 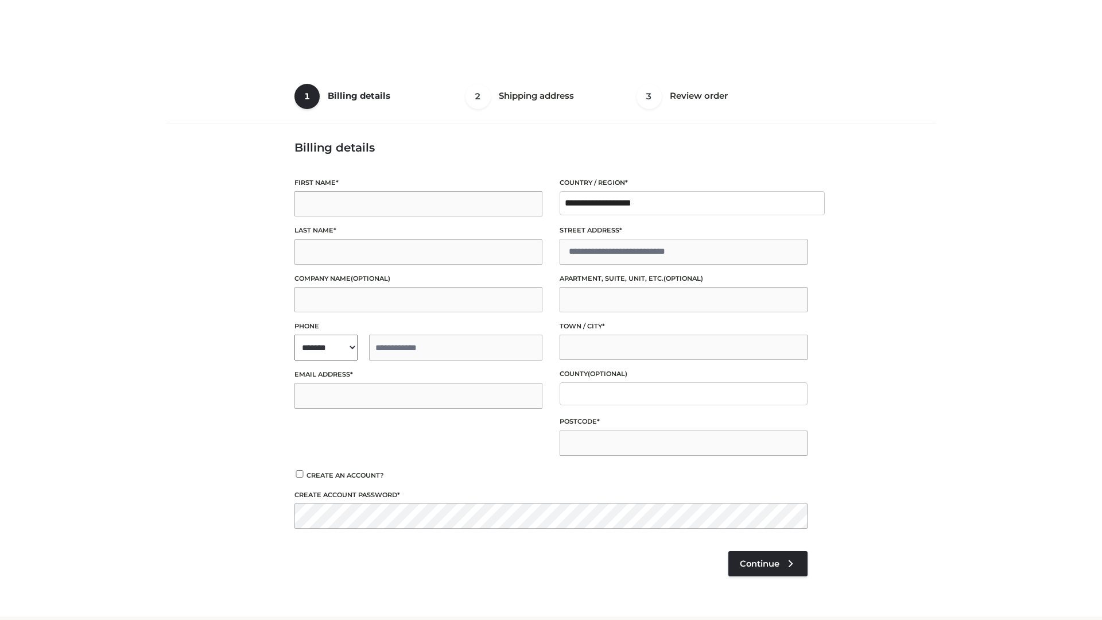 What do you see at coordinates (649, 96) in the screenshot?
I see `span: 3` at bounding box center [649, 96].